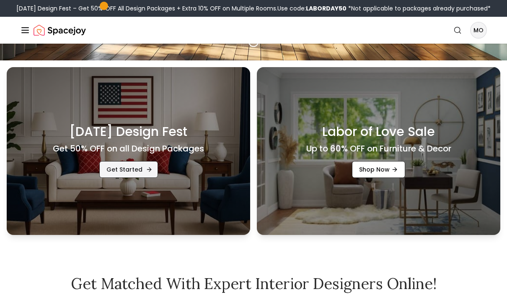  What do you see at coordinates (254, 283) in the screenshot?
I see `h2: Get Matched with Expert Interior Designers Online!` at bounding box center [254, 283].